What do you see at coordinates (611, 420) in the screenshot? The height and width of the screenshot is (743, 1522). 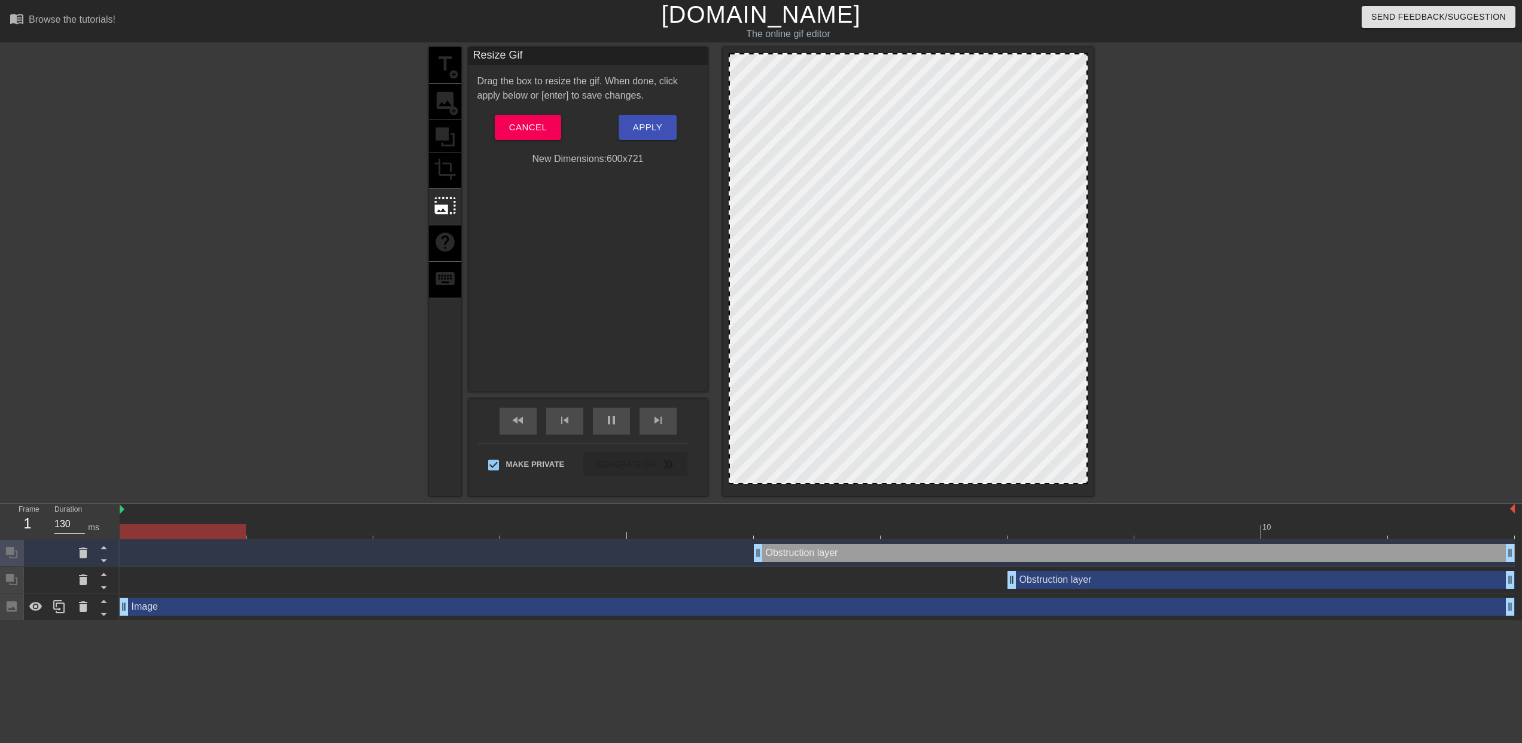 I see `span: pause` at bounding box center [611, 420].